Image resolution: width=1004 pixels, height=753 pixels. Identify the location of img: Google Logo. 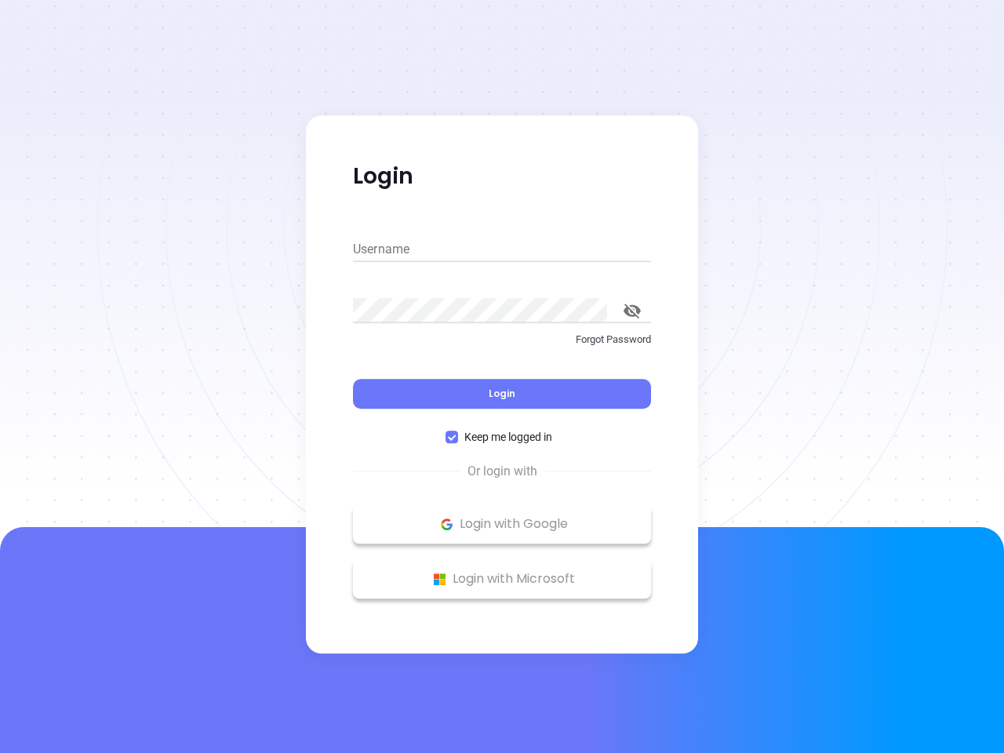
(446, 524).